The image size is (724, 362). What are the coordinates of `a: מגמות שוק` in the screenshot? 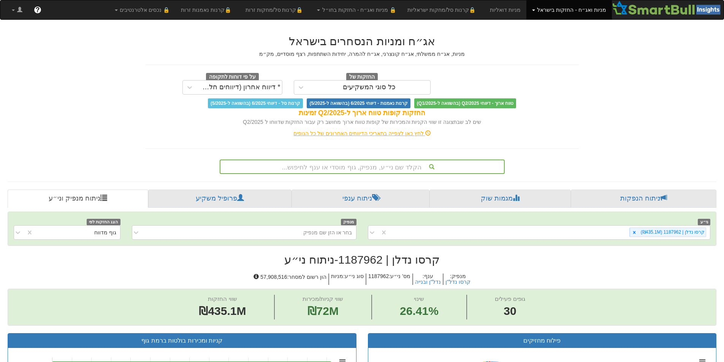 It's located at (499, 199).